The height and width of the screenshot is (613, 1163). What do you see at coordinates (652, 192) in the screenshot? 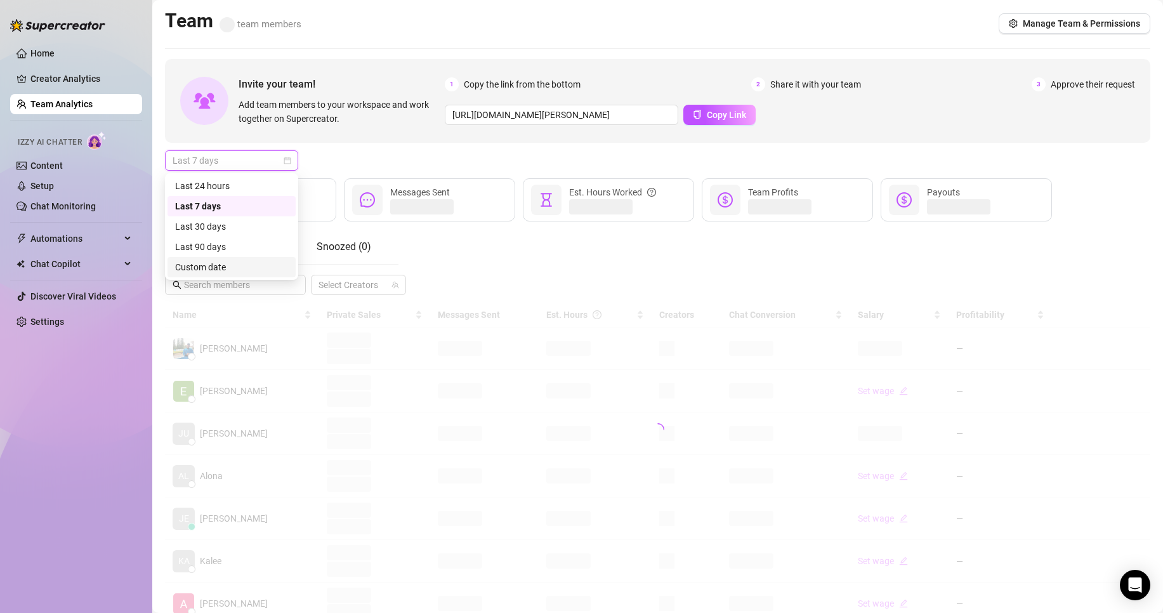
I see `span: question-circle` at bounding box center [652, 192].